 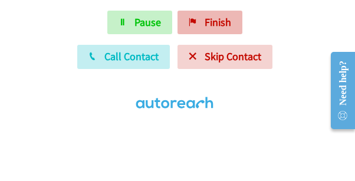 I want to click on span: Call Contact, so click(x=131, y=56).